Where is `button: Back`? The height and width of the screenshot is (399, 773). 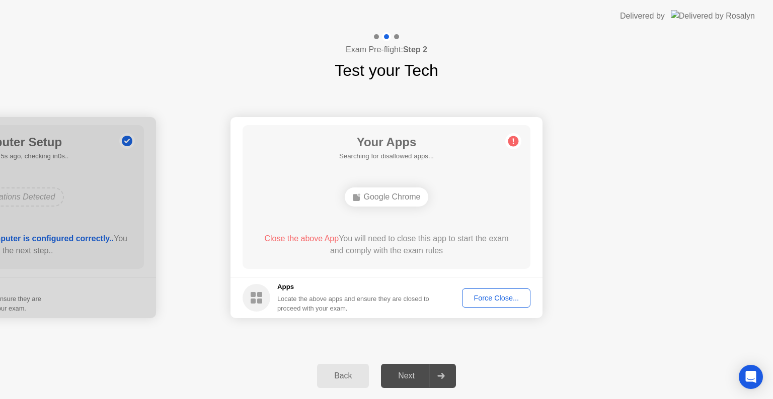 button: Back is located at coordinates (343, 376).